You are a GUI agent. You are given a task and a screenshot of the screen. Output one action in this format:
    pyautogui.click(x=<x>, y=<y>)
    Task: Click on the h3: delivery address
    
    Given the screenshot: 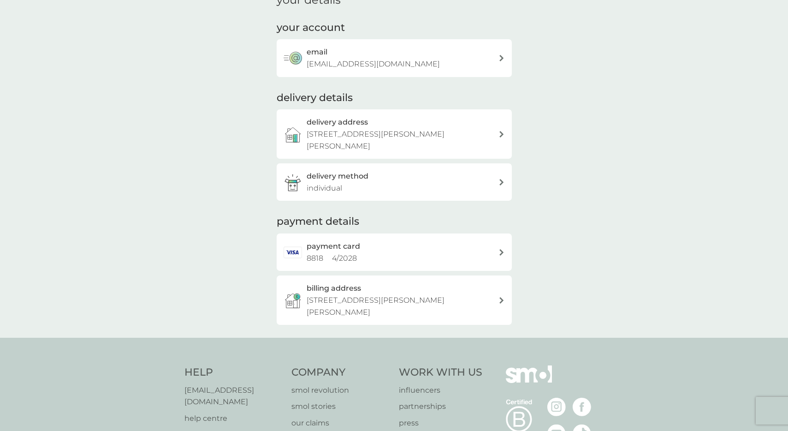 What is the action you would take?
    pyautogui.click(x=337, y=122)
    